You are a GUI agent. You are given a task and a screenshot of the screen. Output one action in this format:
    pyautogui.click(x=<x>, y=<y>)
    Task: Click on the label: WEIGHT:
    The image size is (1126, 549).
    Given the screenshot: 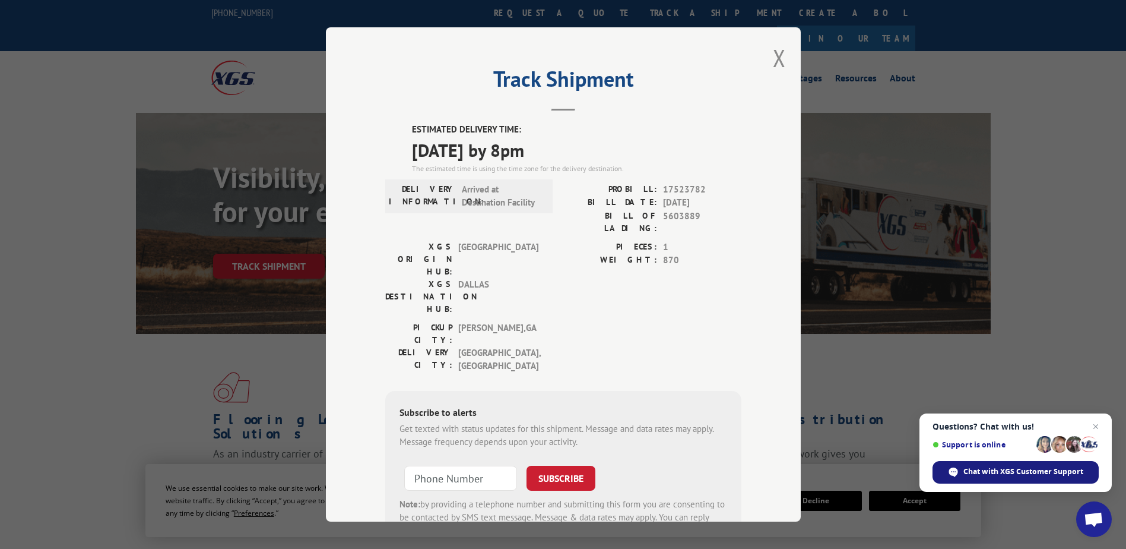 What is the action you would take?
    pyautogui.click(x=610, y=260)
    